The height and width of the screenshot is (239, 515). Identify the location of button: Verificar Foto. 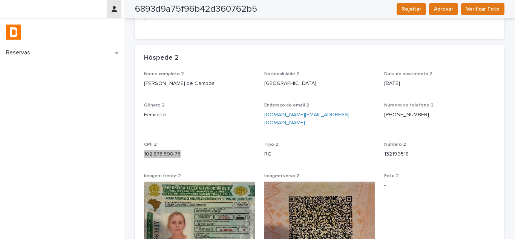
(483, 9).